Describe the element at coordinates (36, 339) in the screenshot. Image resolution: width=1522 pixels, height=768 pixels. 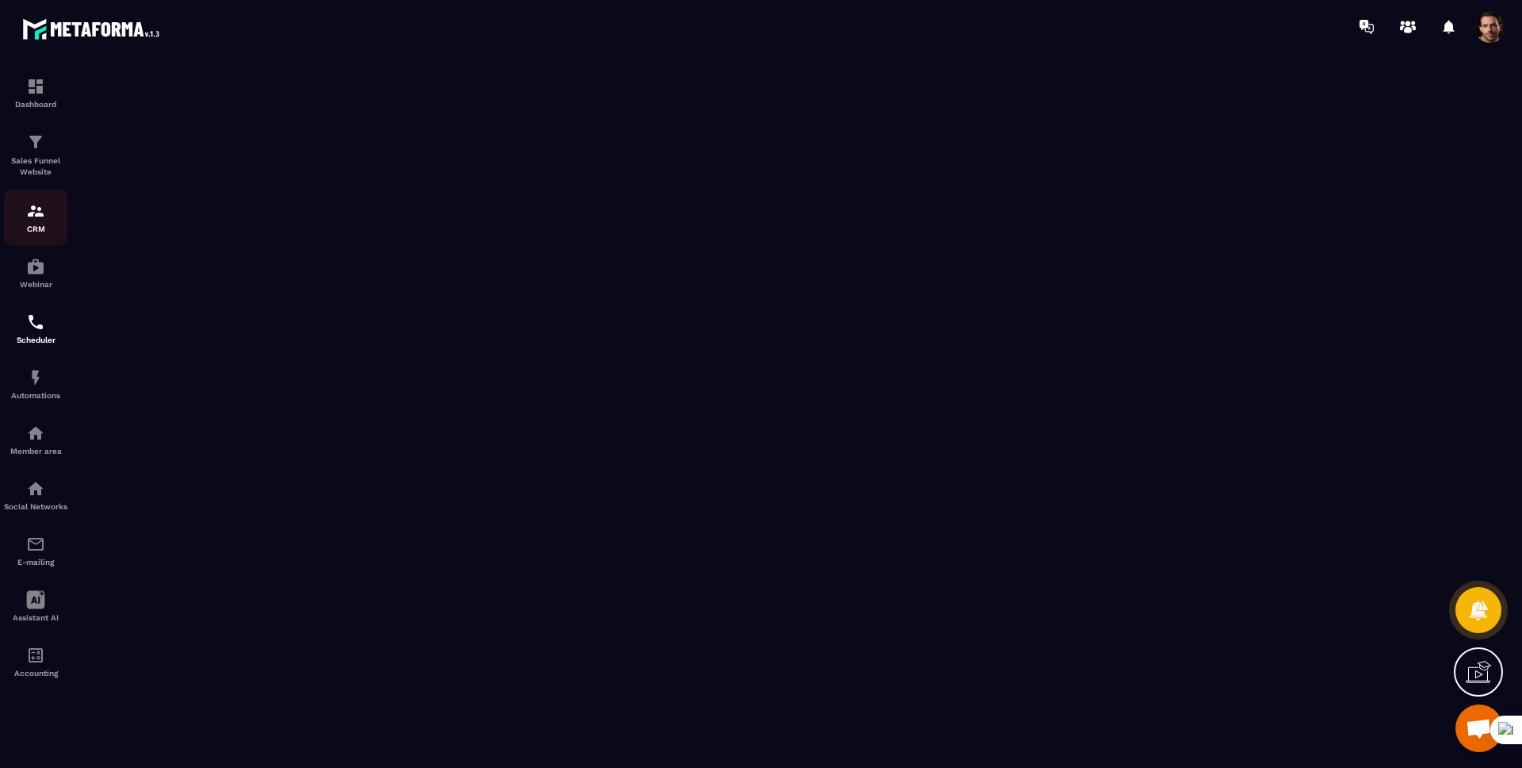
I see `p: Scheduler` at that location.